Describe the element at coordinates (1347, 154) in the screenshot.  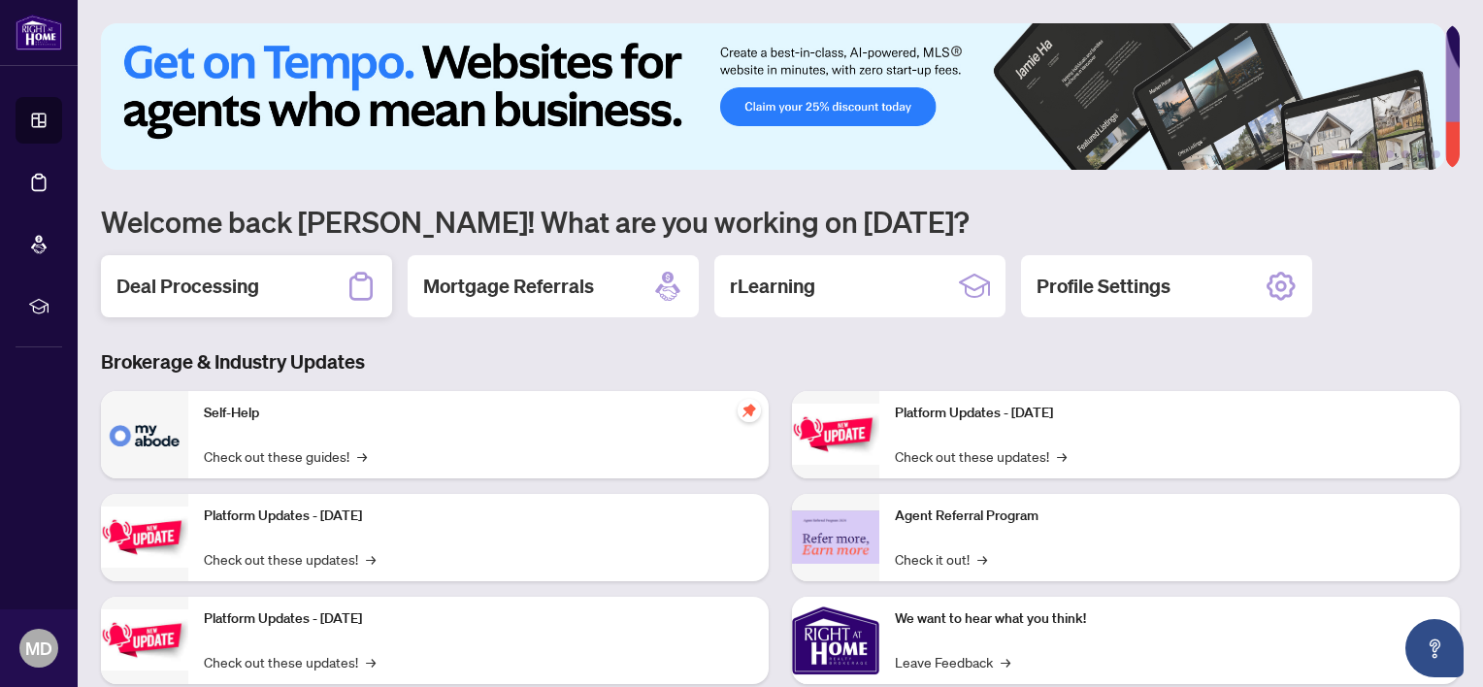
I see `button: 1` at that location.